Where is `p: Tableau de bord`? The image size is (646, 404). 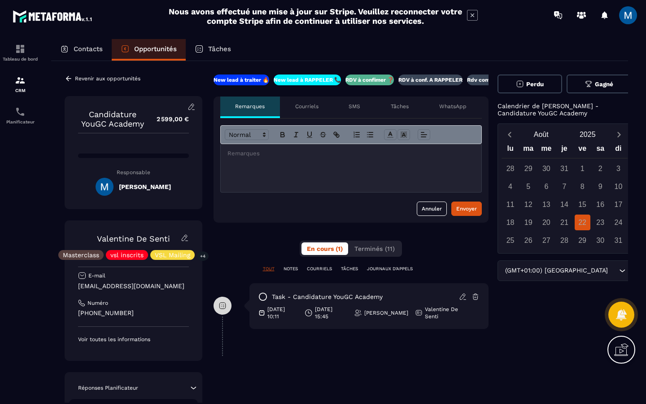
p: Tableau de bord is located at coordinates (20, 59).